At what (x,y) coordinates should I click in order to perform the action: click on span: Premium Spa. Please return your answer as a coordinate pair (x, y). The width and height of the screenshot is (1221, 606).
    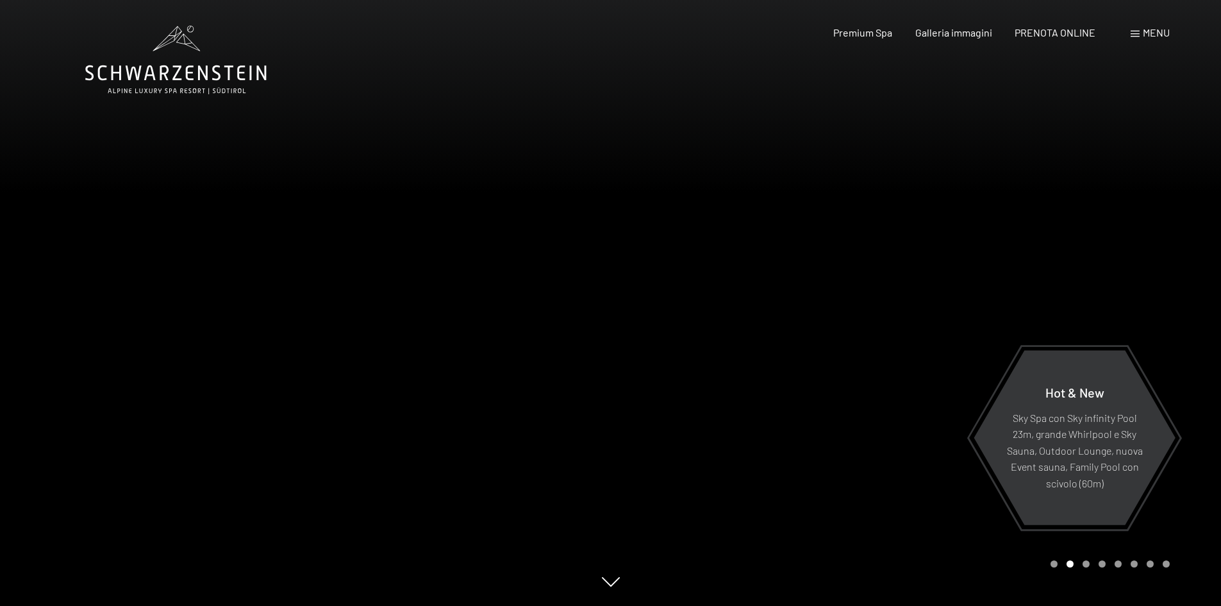
    Looking at the image, I should click on (863, 32).